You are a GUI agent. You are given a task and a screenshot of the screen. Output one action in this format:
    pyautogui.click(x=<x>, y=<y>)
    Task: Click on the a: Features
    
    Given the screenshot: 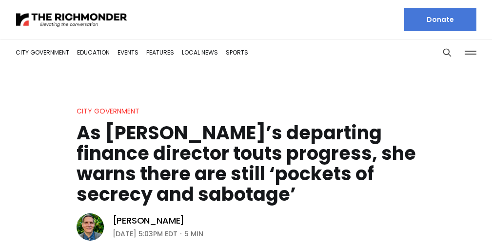 What is the action you would take?
    pyautogui.click(x=160, y=52)
    